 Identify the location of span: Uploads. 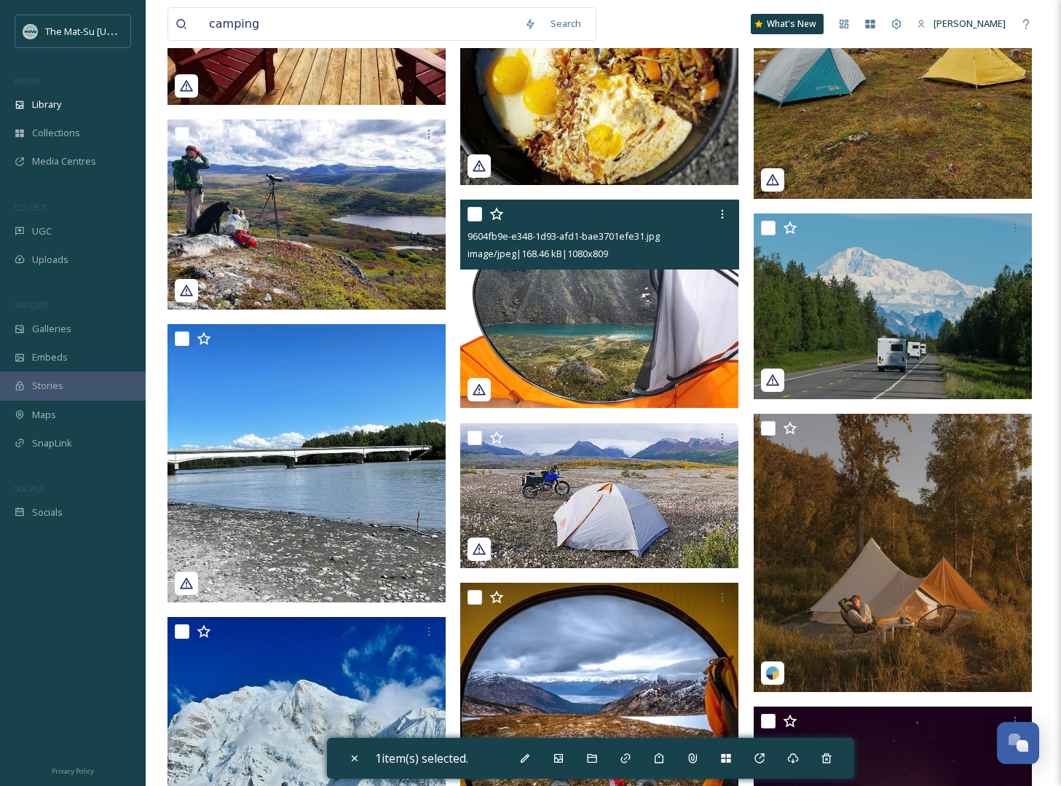
(50, 259).